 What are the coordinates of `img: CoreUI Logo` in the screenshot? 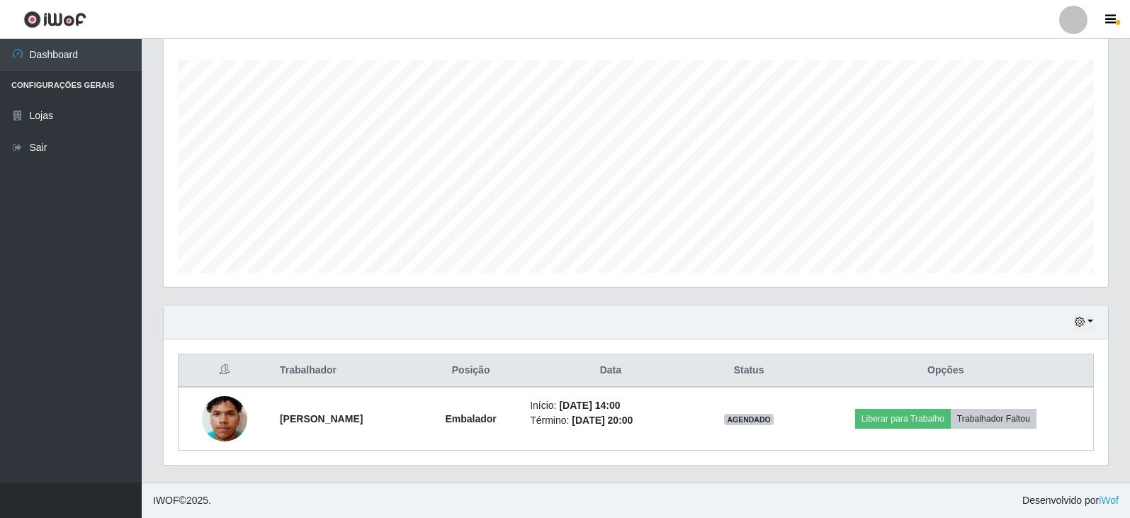 It's located at (55, 19).